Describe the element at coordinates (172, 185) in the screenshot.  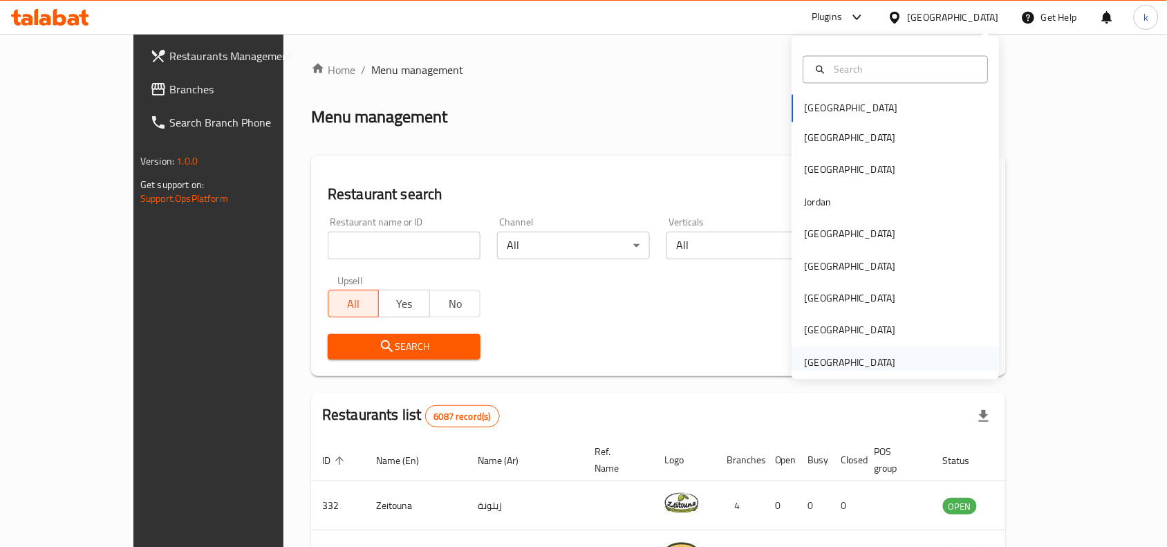
I see `span: Get support on:` at that location.